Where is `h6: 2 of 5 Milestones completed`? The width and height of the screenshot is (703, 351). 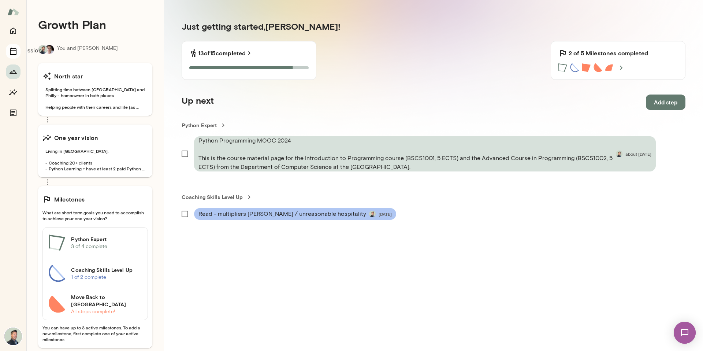
h6: 2 of 5 Milestones completed is located at coordinates (608, 53).